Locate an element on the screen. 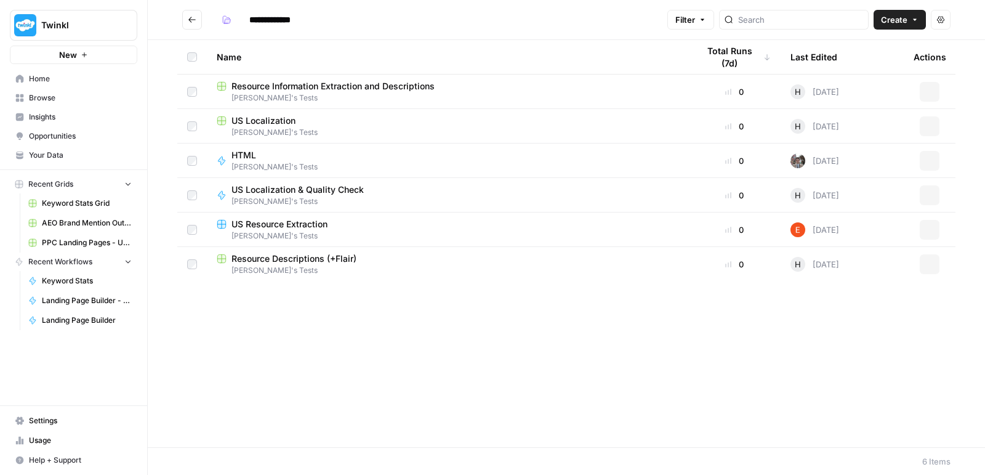  a: Keyword Stats Grid is located at coordinates (80, 203).